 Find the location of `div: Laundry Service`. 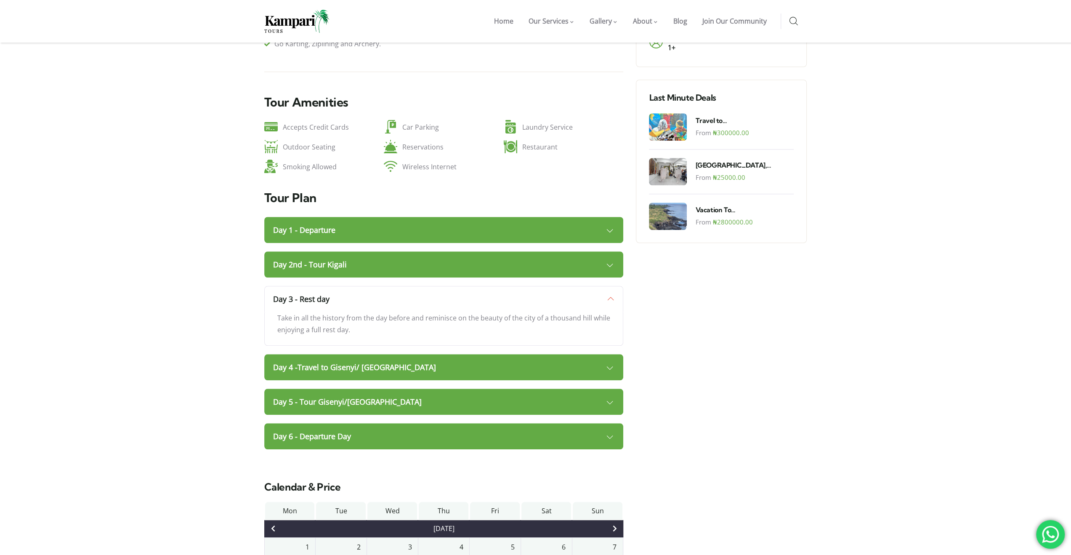

div: Laundry Service is located at coordinates (563, 125).